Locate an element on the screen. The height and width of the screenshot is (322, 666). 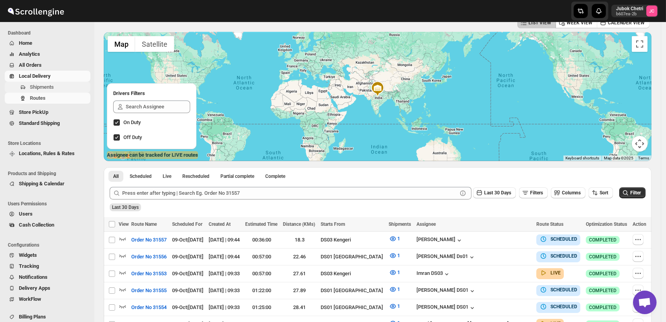
span: Order No 31555 is located at coordinates (149, 291).